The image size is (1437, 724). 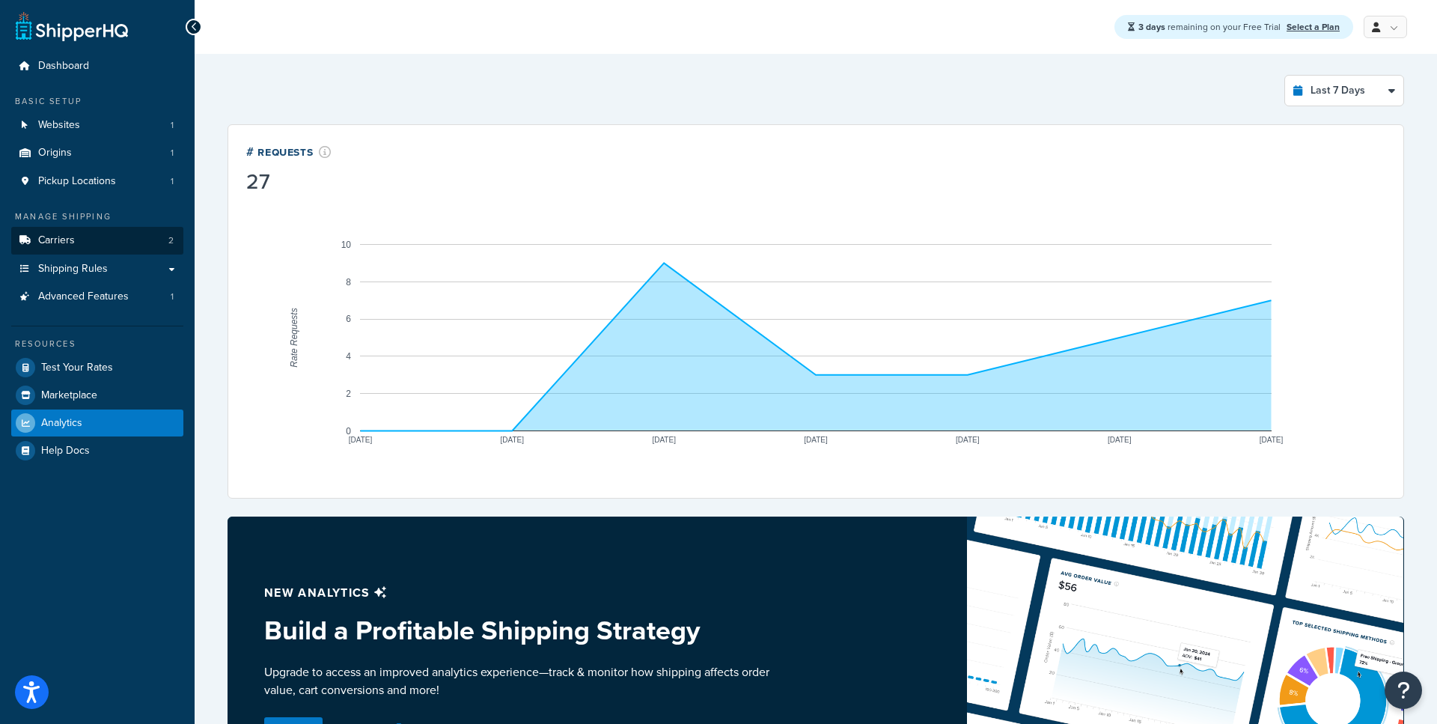 What do you see at coordinates (97, 451) in the screenshot?
I see `a: Help Docs` at bounding box center [97, 451].